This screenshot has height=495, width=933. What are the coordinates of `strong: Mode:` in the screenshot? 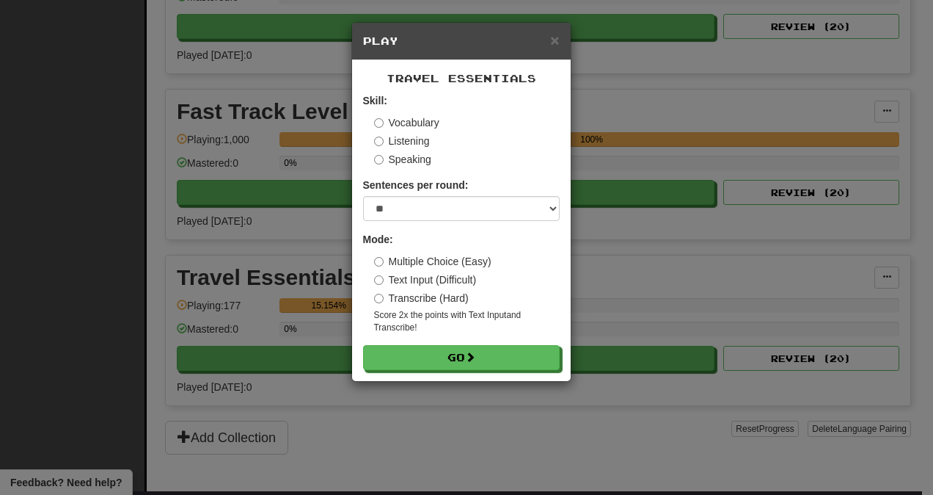 It's located at (378, 239).